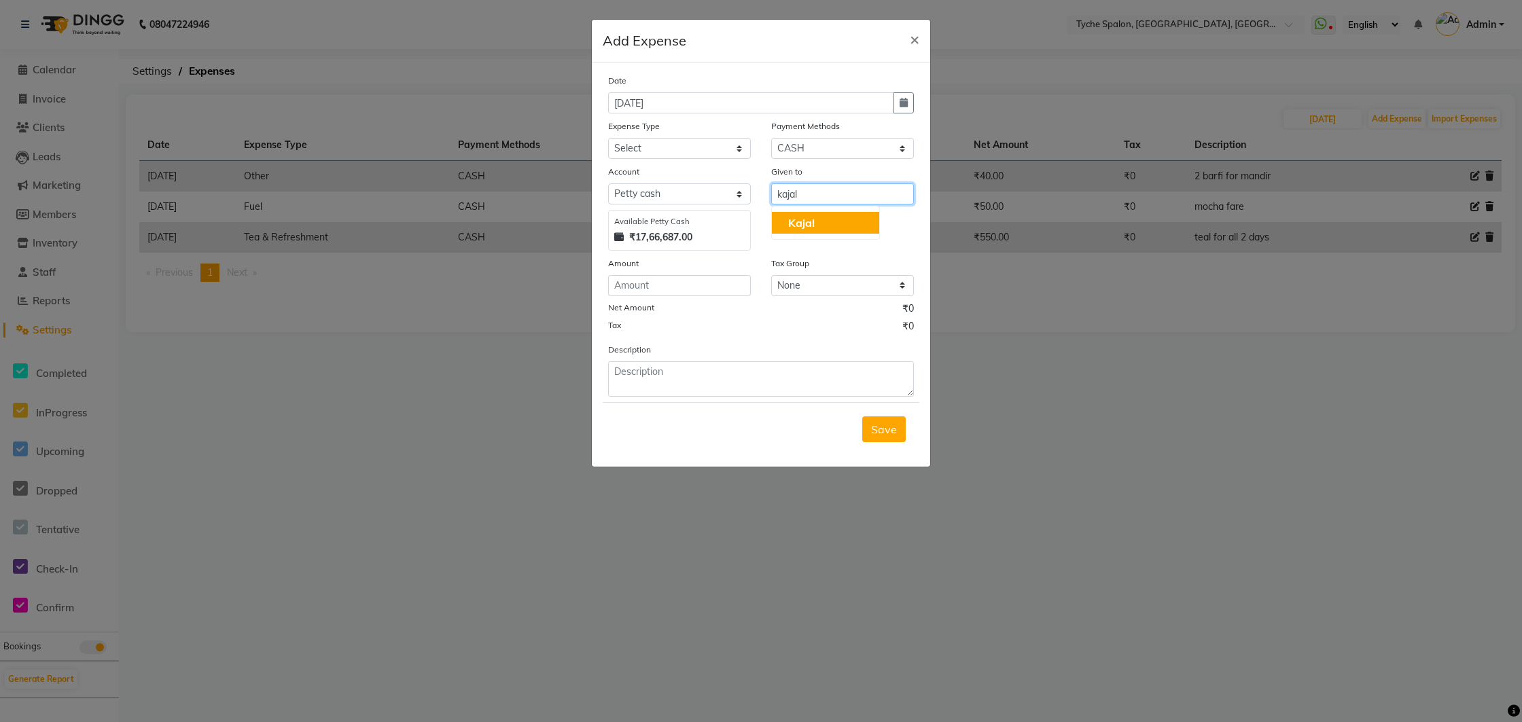  What do you see at coordinates (679, 221) in the screenshot?
I see `div: Available Petty Cash` at bounding box center [679, 221].